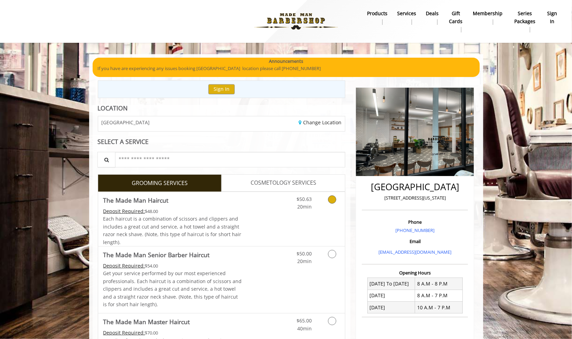  What do you see at coordinates (432, 18) in the screenshot?
I see `a: DealsDeals` at bounding box center [432, 18].